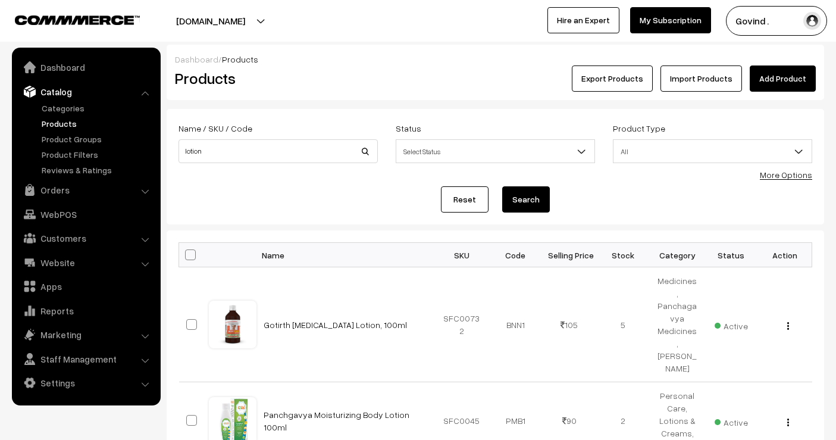 This screenshot has width=836, height=440. I want to click on img: user, so click(813, 21).